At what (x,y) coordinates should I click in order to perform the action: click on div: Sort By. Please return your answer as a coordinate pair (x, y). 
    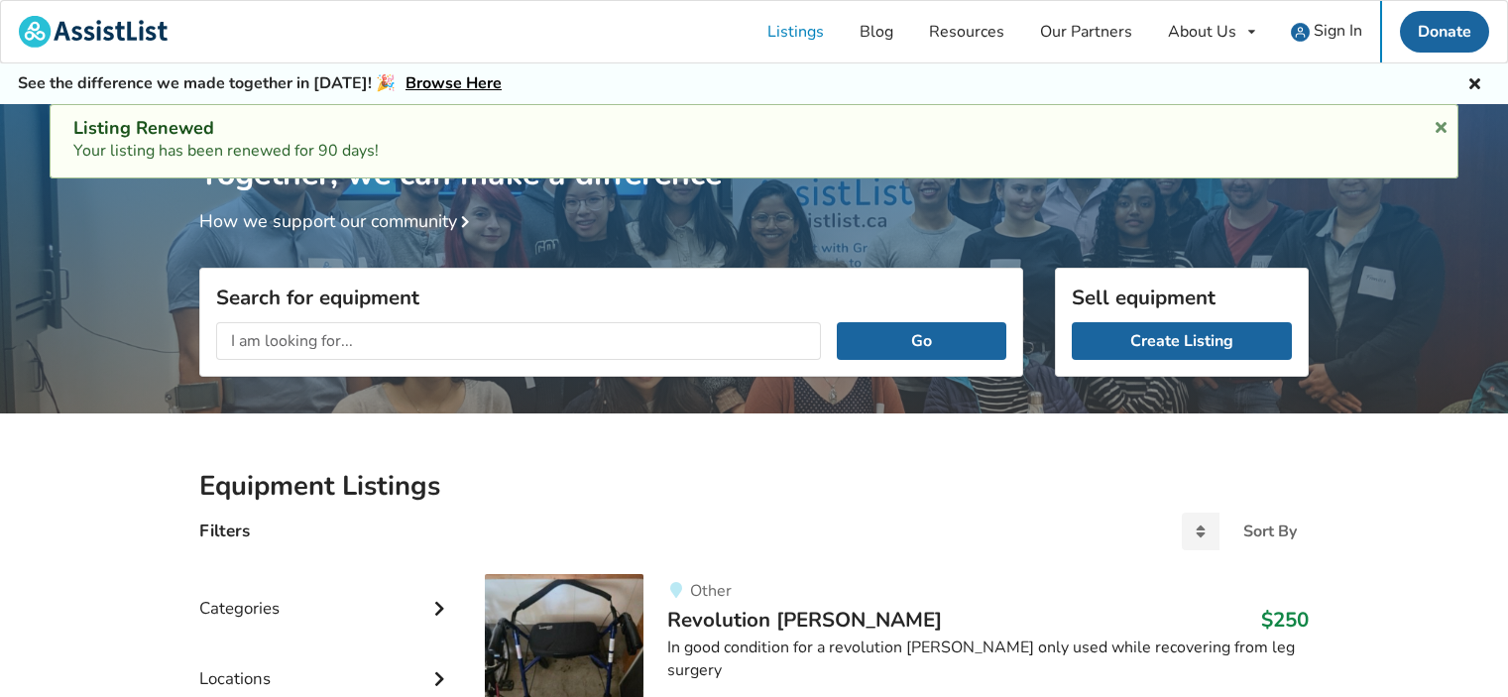
    Looking at the image, I should click on (1270, 532).